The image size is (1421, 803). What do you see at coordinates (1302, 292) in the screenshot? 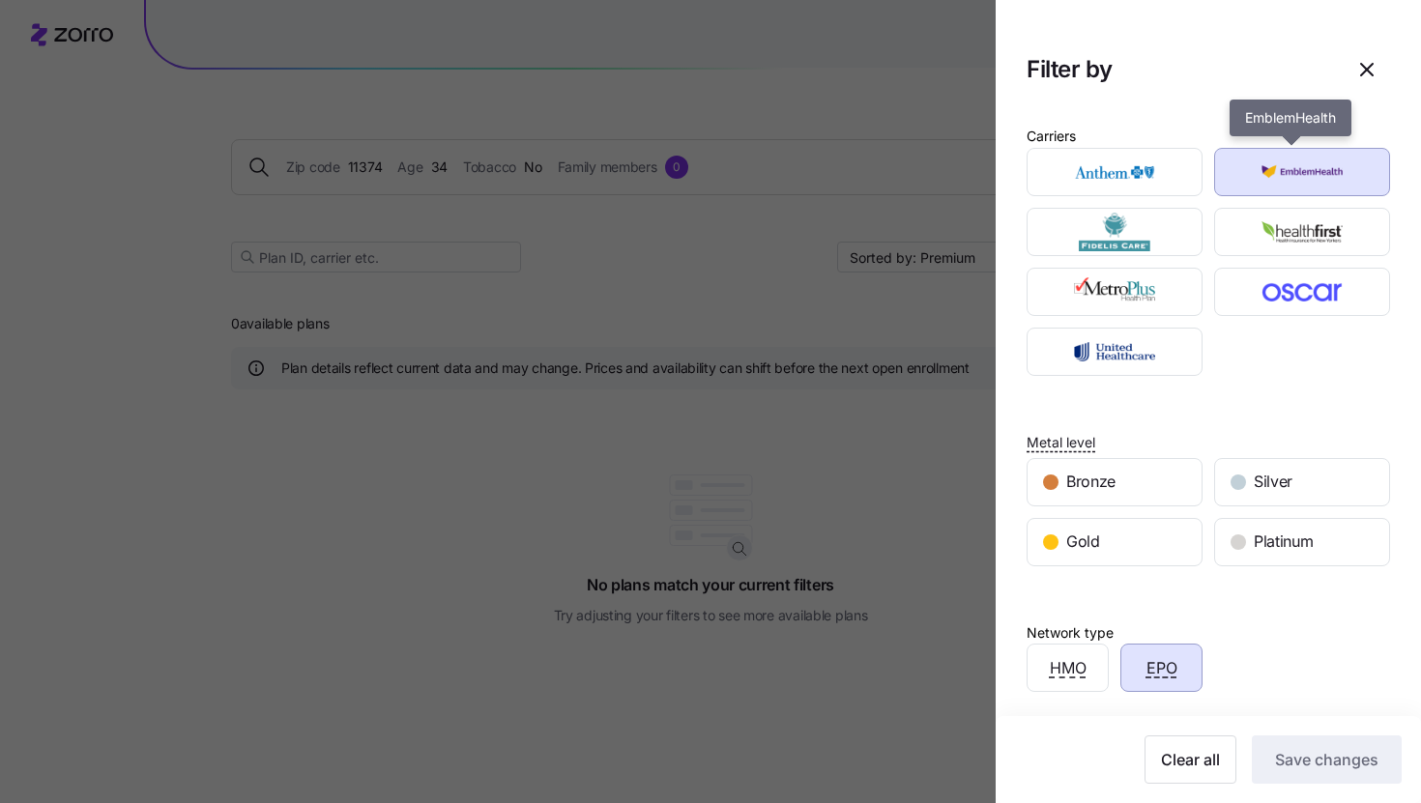
I see `img: Oscar` at bounding box center [1302, 292].